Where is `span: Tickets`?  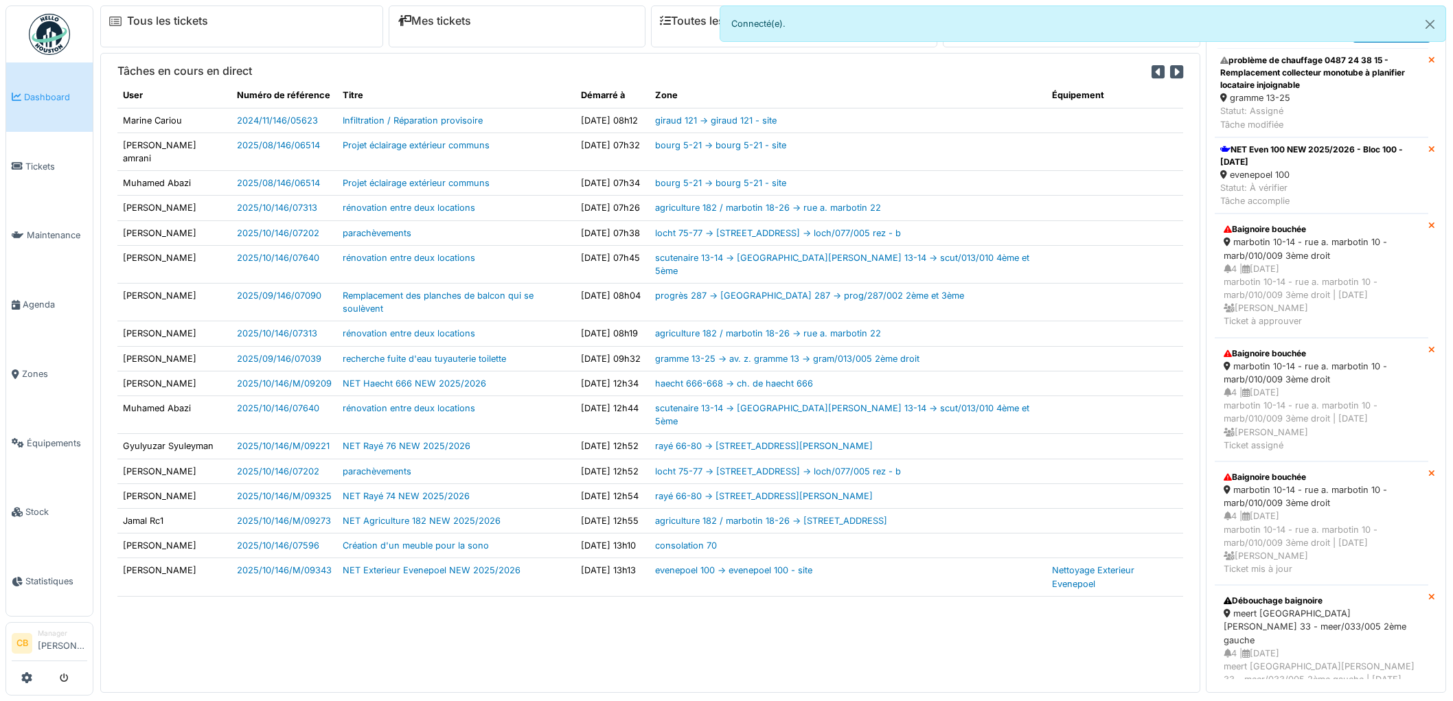
span: Tickets is located at coordinates (56, 166).